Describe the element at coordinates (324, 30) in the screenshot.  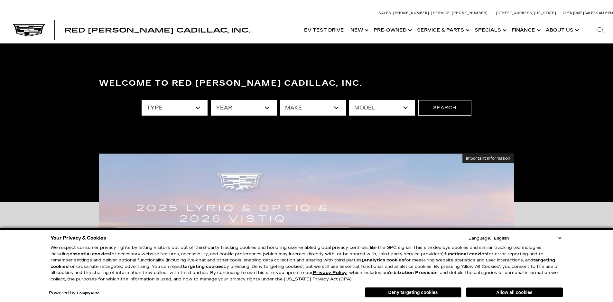
I see `a: EV Test Drive` at that location.